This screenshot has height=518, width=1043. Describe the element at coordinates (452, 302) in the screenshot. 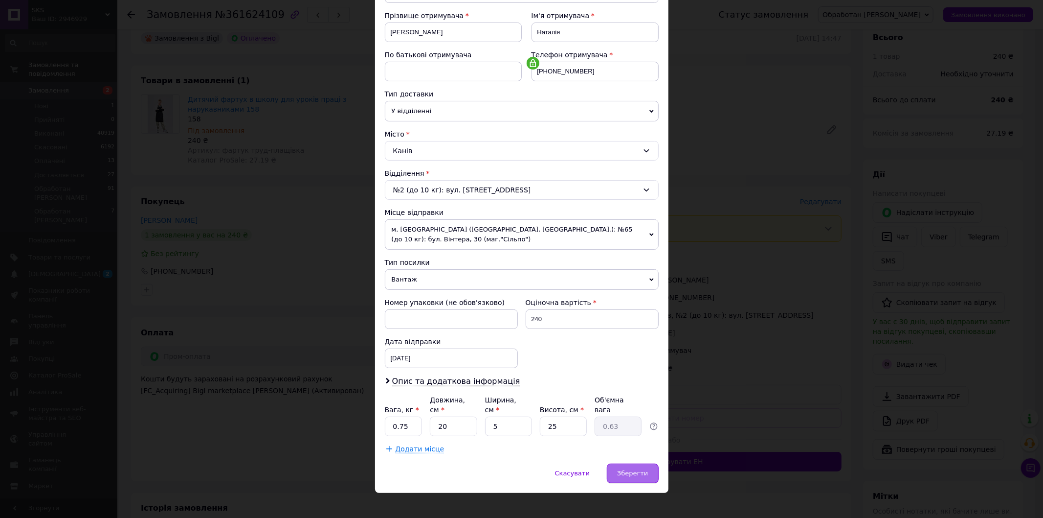

I see `div: Номер упаковки (не обов'язково)` at that location.